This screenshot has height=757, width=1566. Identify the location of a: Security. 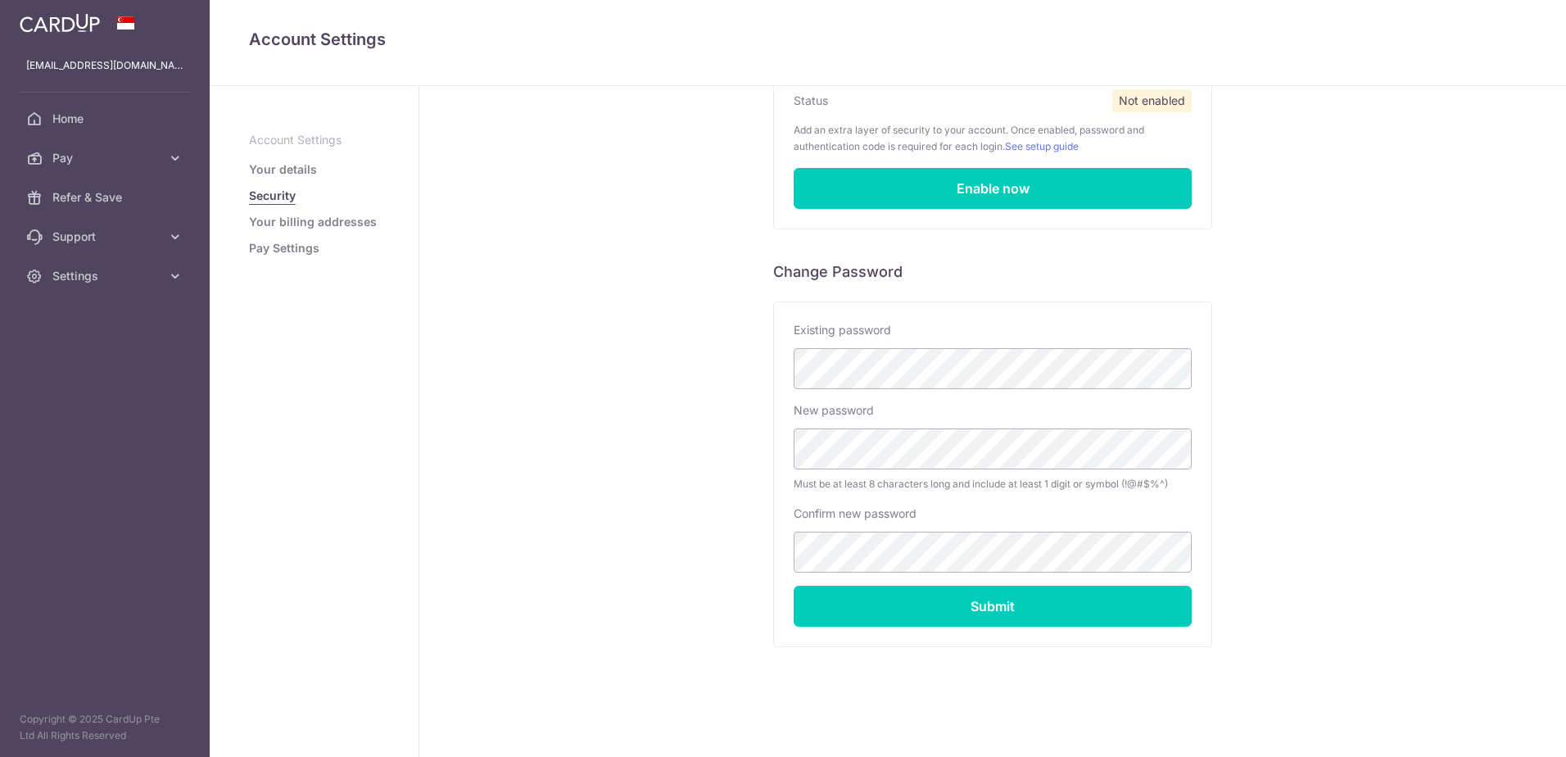
(272, 196).